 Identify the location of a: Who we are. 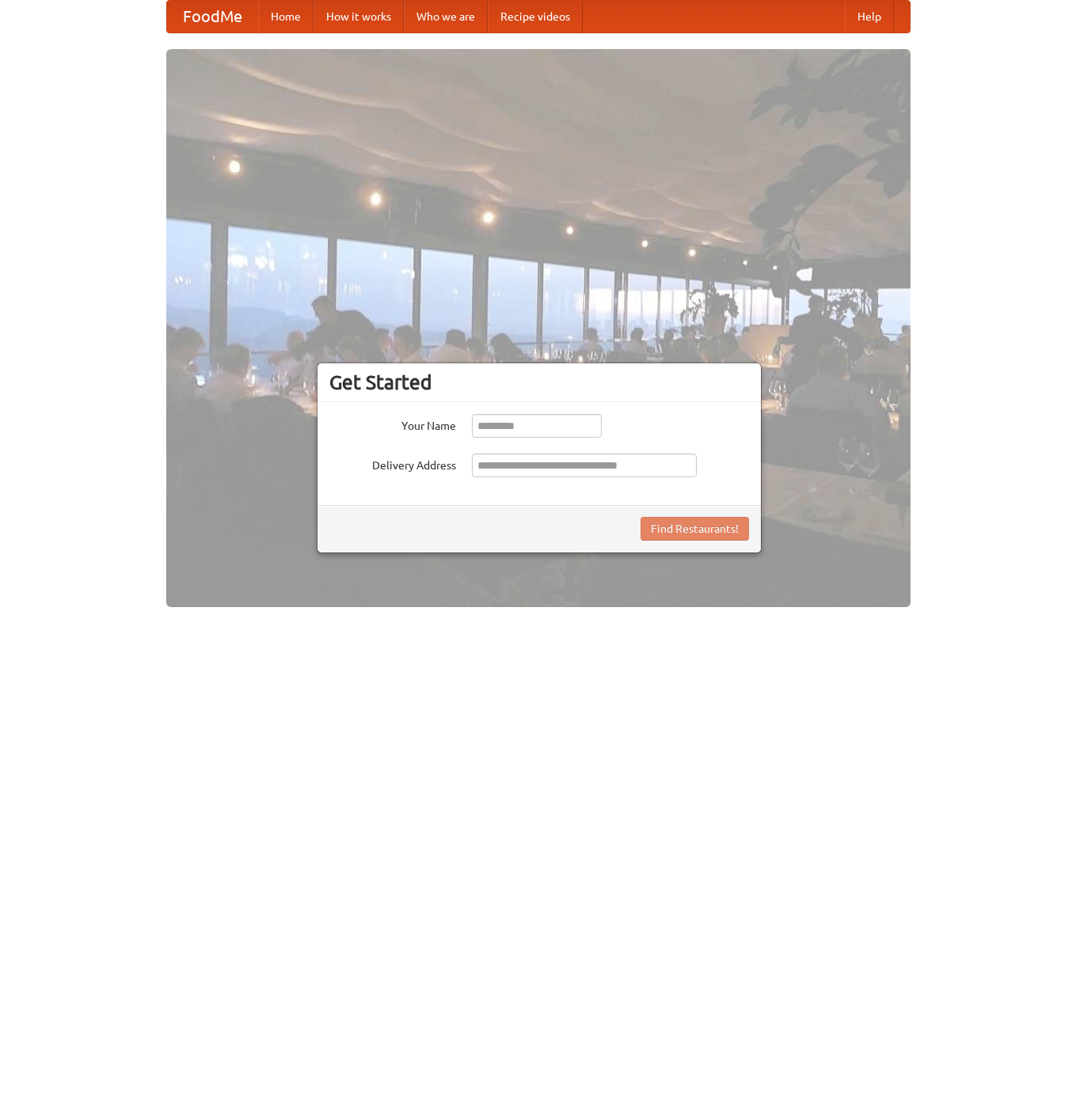
(445, 17).